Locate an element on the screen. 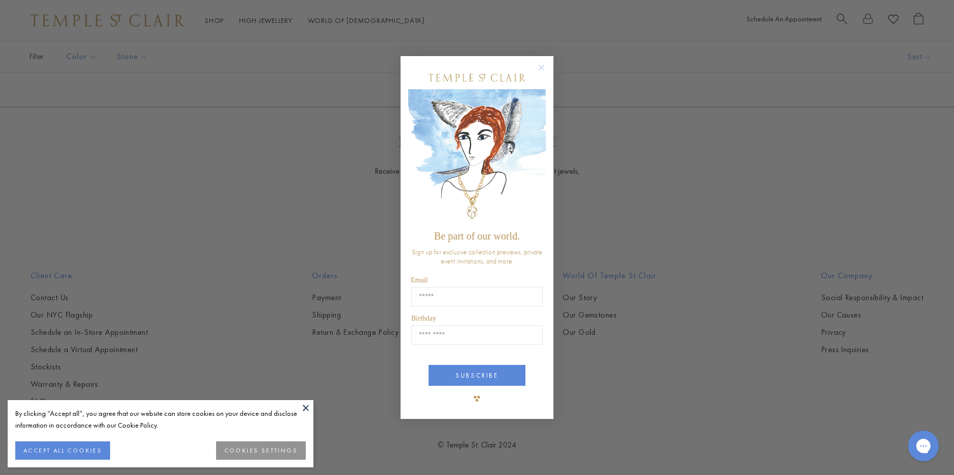  input: Email is located at coordinates (477, 297).